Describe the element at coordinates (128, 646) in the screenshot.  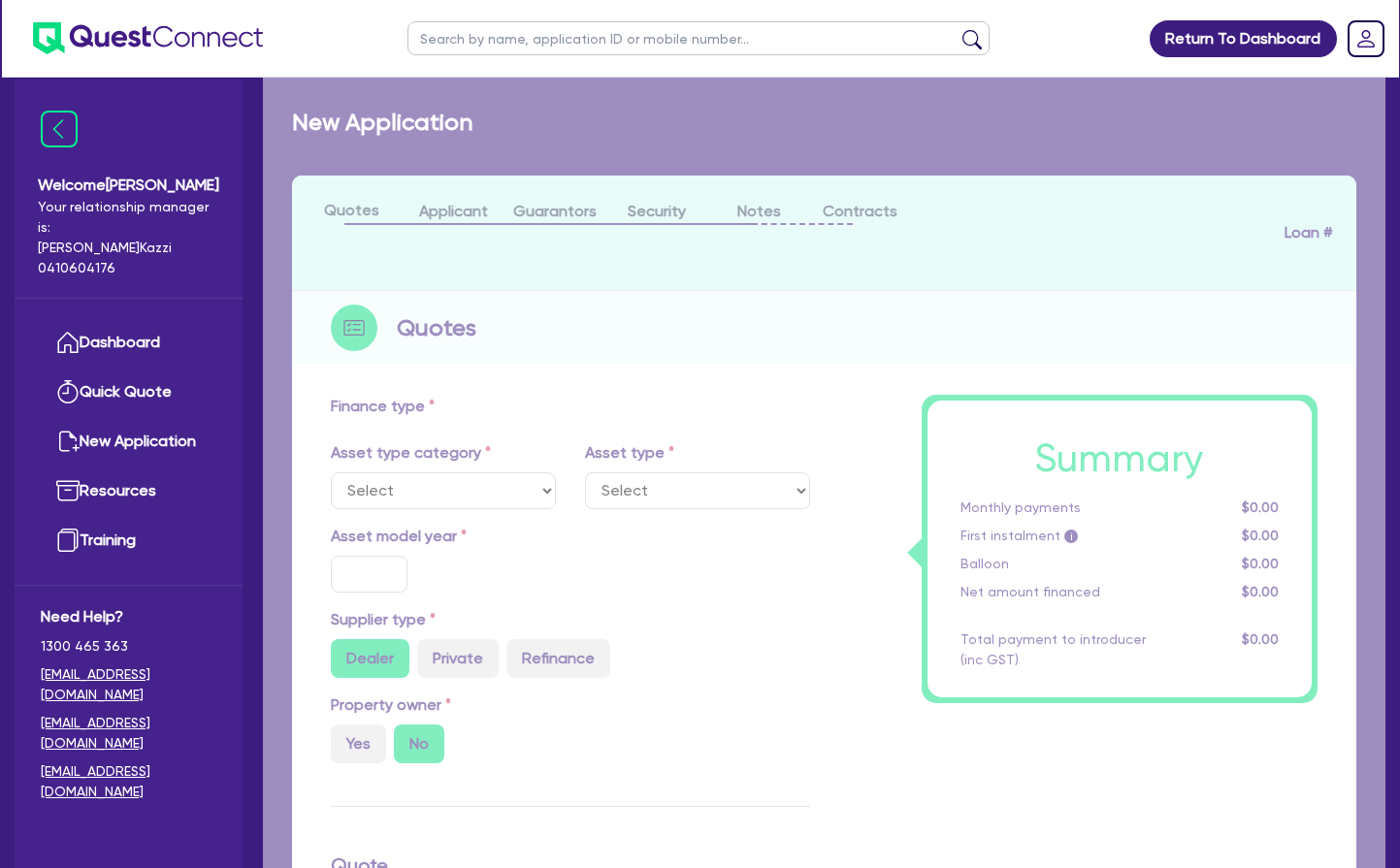
I see `span: 1300 465 363` at that location.